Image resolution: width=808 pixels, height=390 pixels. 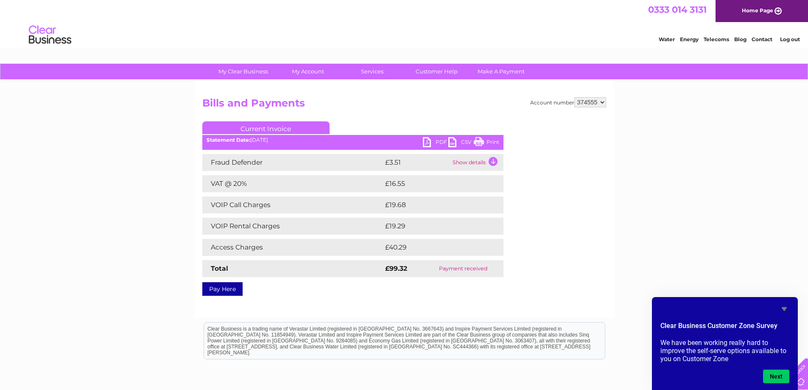 I want to click on a: Blog, so click(x=740, y=39).